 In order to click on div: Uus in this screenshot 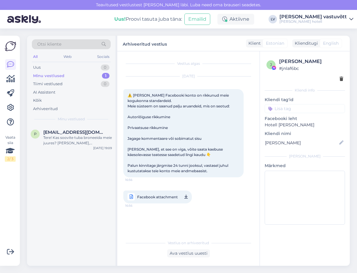, I will do `click(37, 68)`.